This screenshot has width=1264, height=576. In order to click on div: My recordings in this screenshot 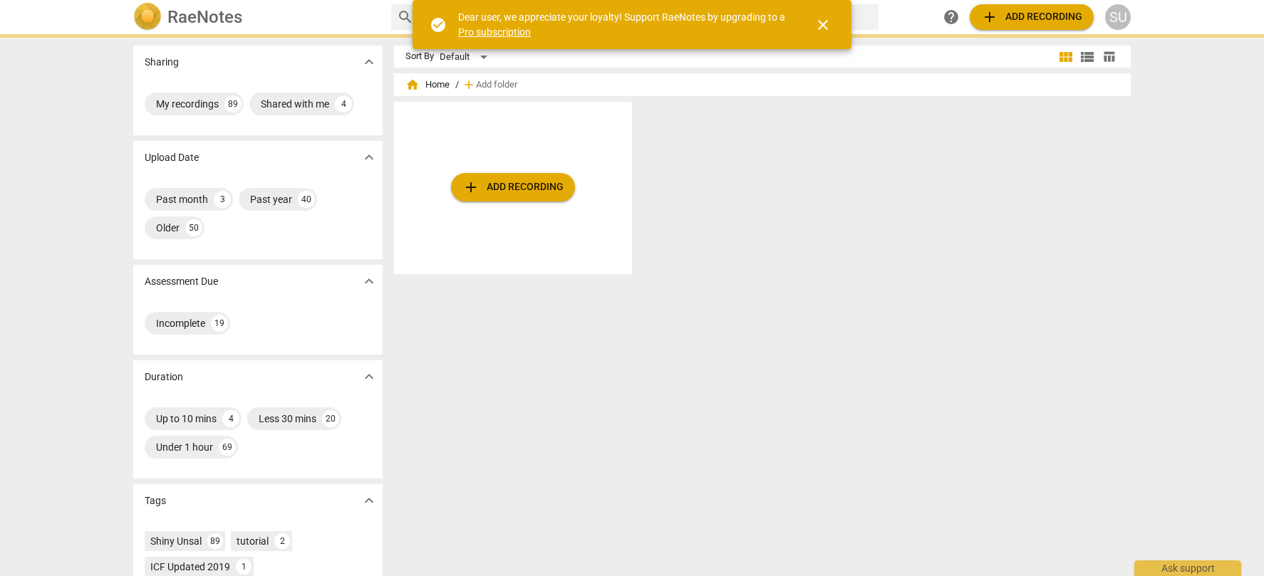, I will do `click(187, 104)`.